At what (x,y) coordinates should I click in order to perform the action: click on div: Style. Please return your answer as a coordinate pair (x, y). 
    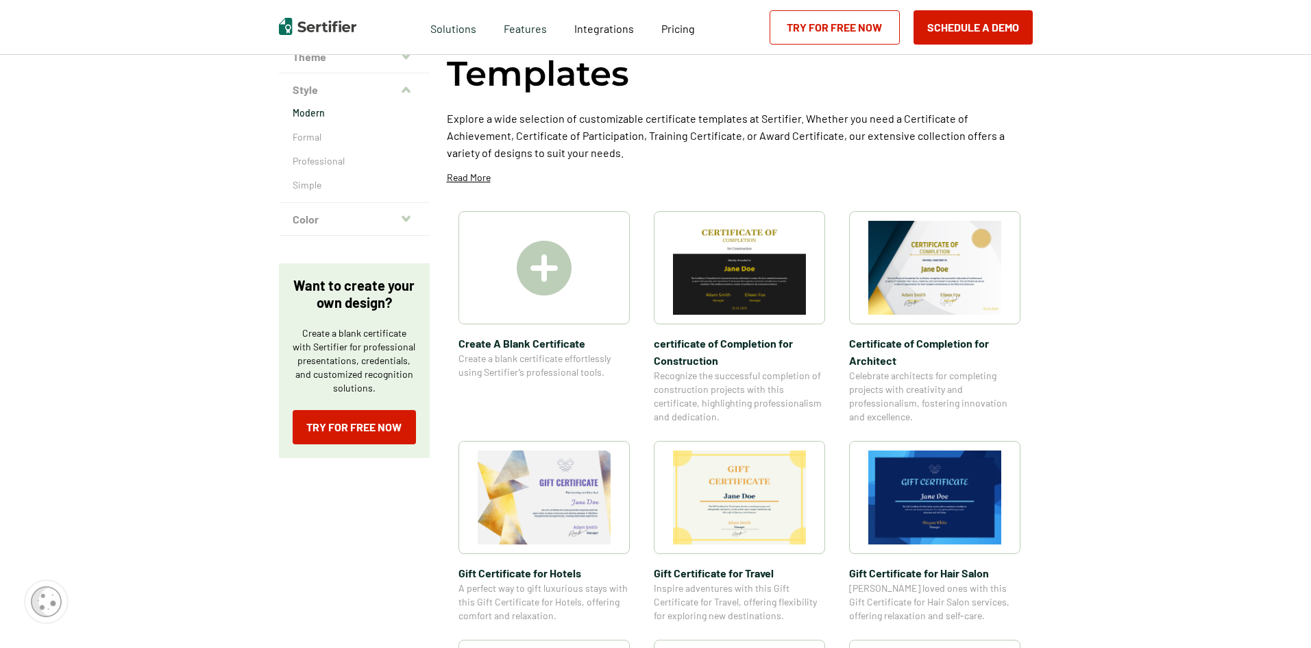
    Looking at the image, I should click on (354, 154).